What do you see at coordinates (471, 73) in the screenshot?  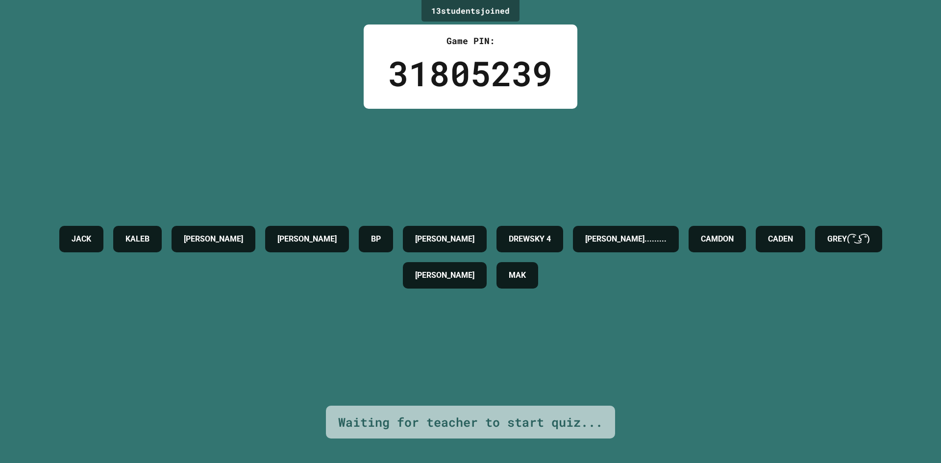 I see `div: 31805239` at bounding box center [471, 73].